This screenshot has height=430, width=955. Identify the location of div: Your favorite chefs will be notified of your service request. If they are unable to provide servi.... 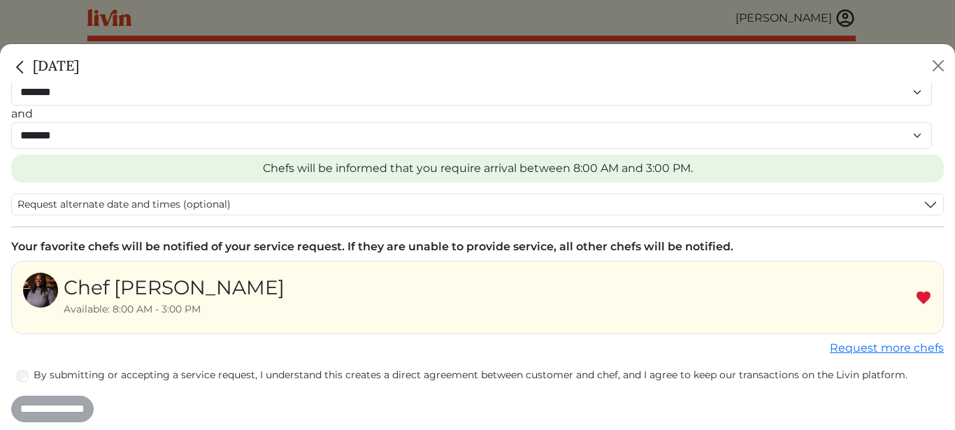
(478, 247).